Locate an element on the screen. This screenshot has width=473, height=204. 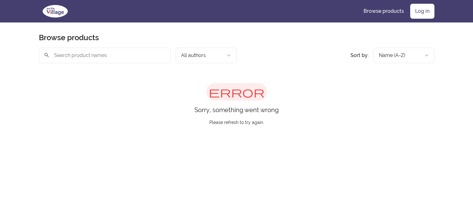
span: search is located at coordinates (47, 55).